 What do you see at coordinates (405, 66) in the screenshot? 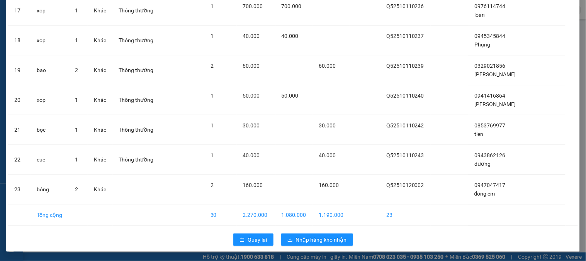
I see `span: Q52510110239` at bounding box center [405, 66].